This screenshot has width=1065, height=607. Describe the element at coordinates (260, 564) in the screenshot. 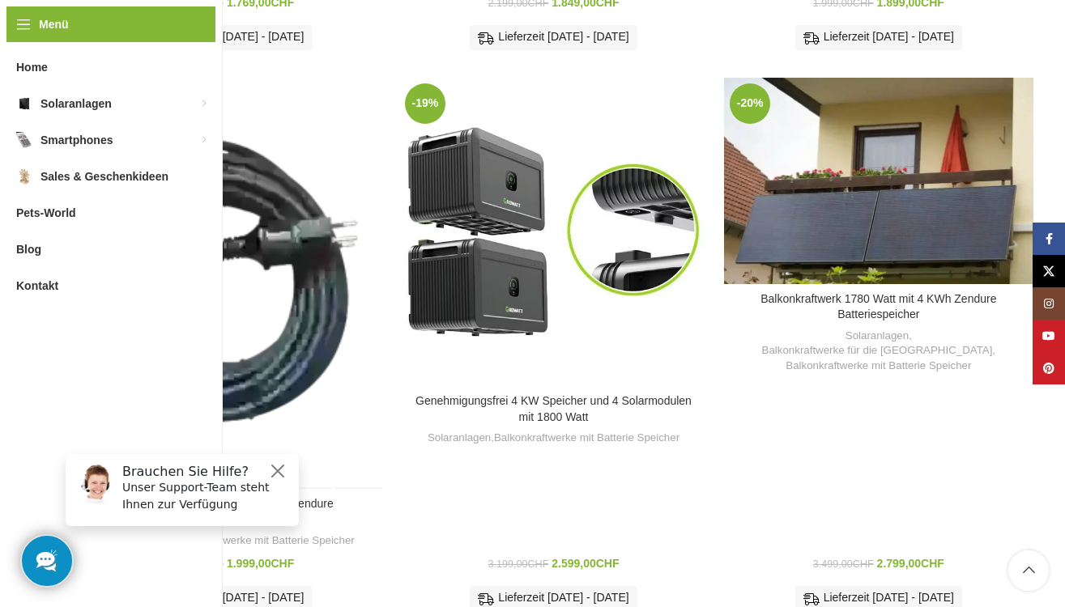

I see `bdi: 1.999,00` at that location.